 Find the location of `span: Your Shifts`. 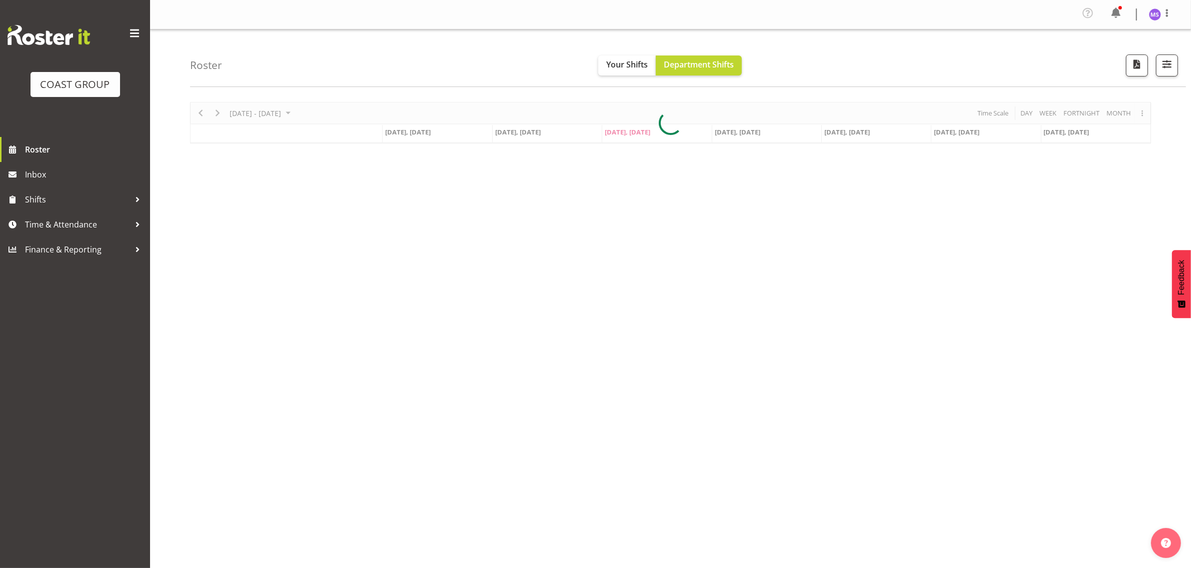

span: Your Shifts is located at coordinates (627, 65).